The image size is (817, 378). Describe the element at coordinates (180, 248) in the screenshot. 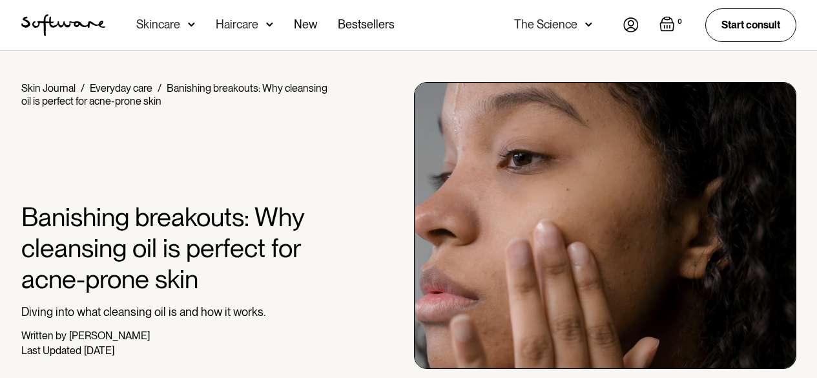

I see `h1: Banishing breakouts: Why cleansing oil is perfect for acne-prone skin` at that location.